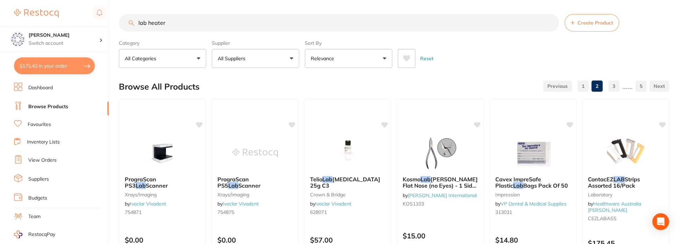  Describe the element at coordinates (38, 198) in the screenshot. I see `a: Budgets` at that location.